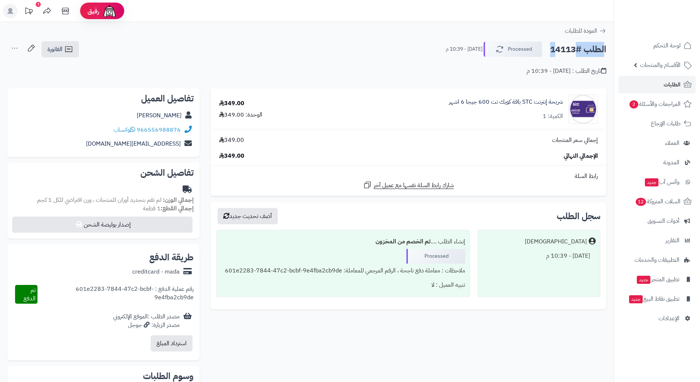 This screenshot has height=382, width=700. I want to click on span: 12, so click(641, 202).